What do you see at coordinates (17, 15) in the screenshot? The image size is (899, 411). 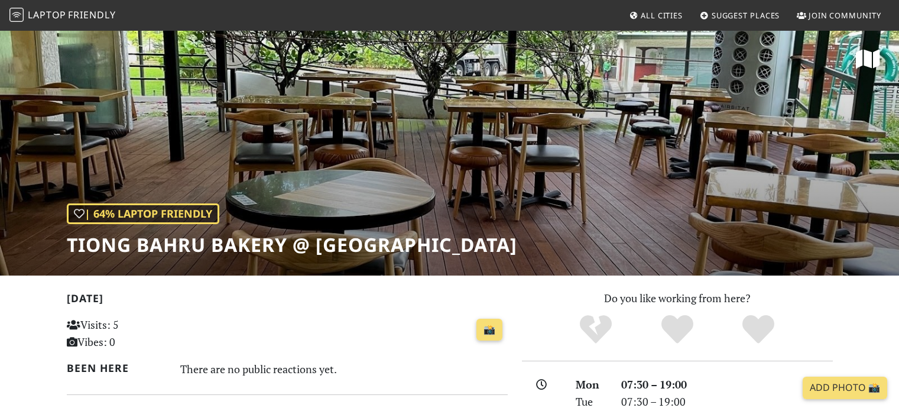 I see `img: LaptopFriendly` at bounding box center [17, 15].